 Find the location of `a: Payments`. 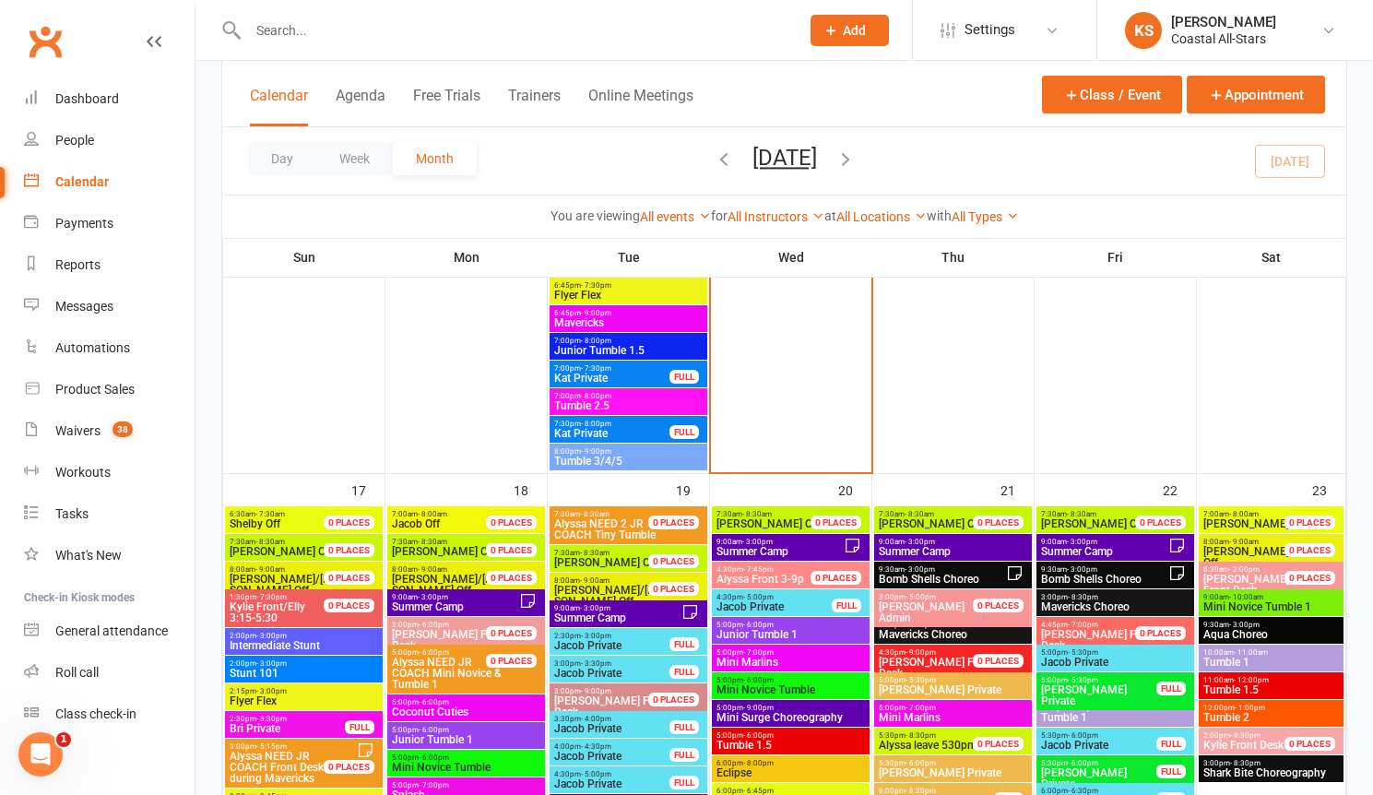

a: Payments is located at coordinates (109, 223).